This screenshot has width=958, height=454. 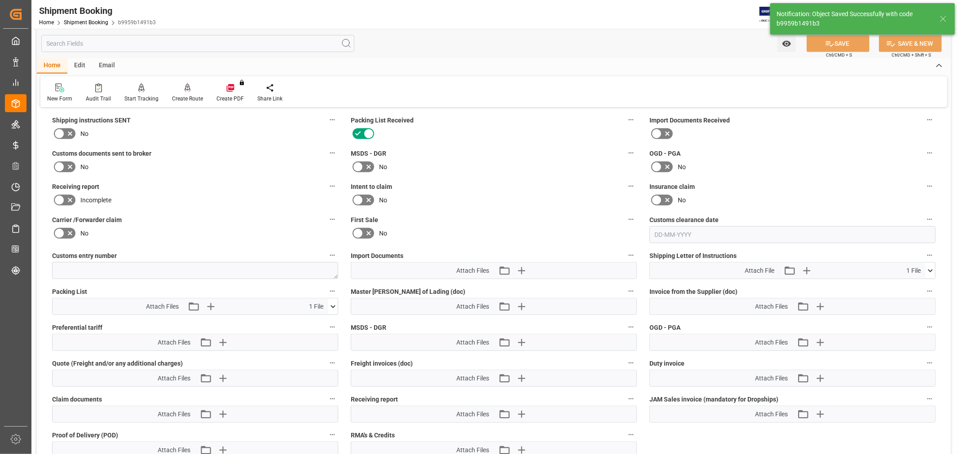 I want to click on button: Import Documents, so click(x=631, y=256).